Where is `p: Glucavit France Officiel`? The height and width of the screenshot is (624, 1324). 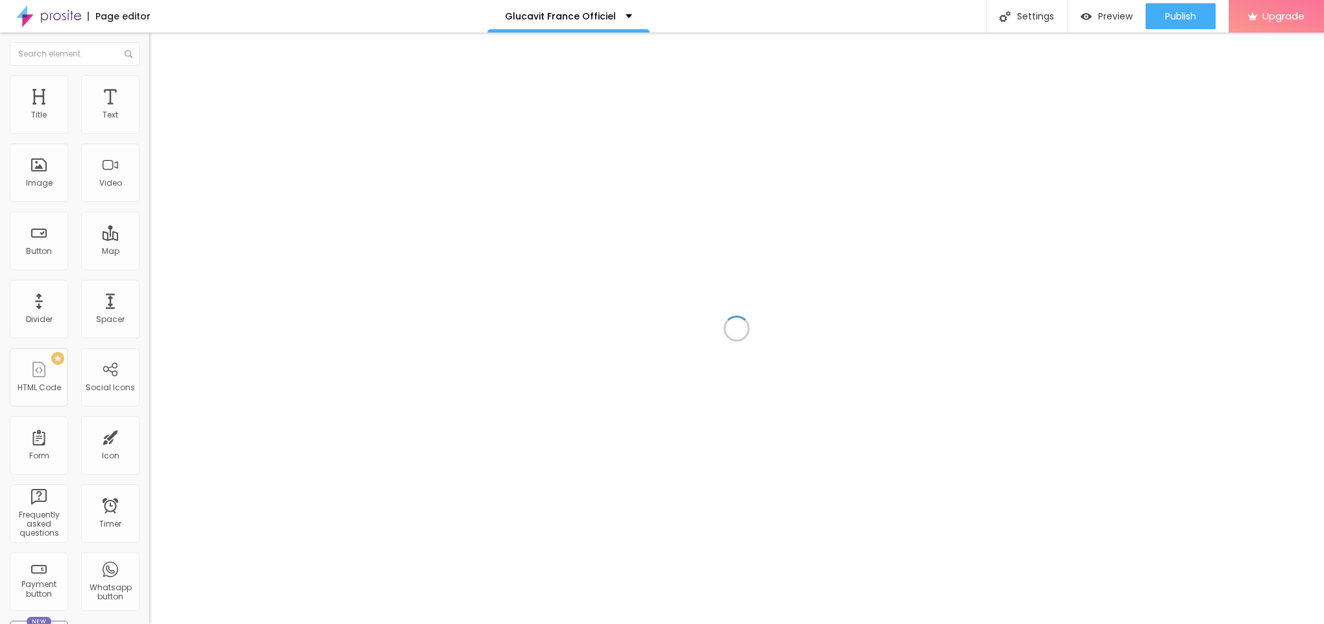
p: Glucavit France Officiel is located at coordinates (560, 16).